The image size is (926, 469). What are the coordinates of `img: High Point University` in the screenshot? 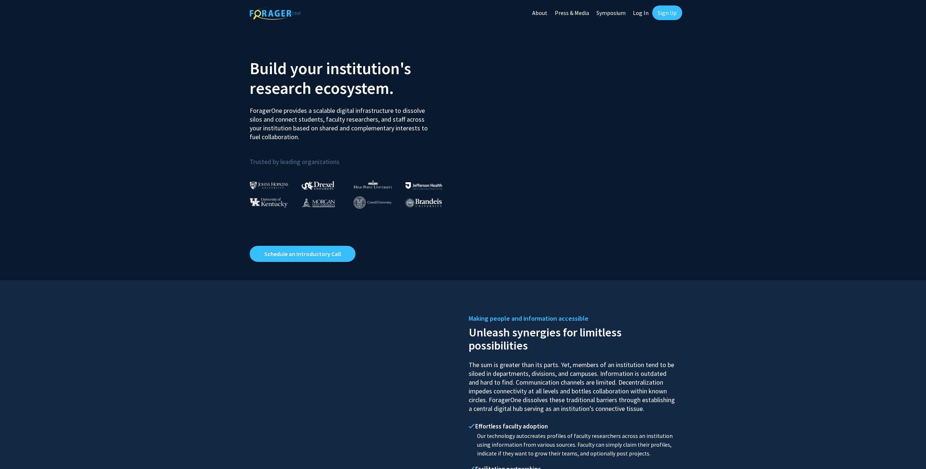 It's located at (373, 184).